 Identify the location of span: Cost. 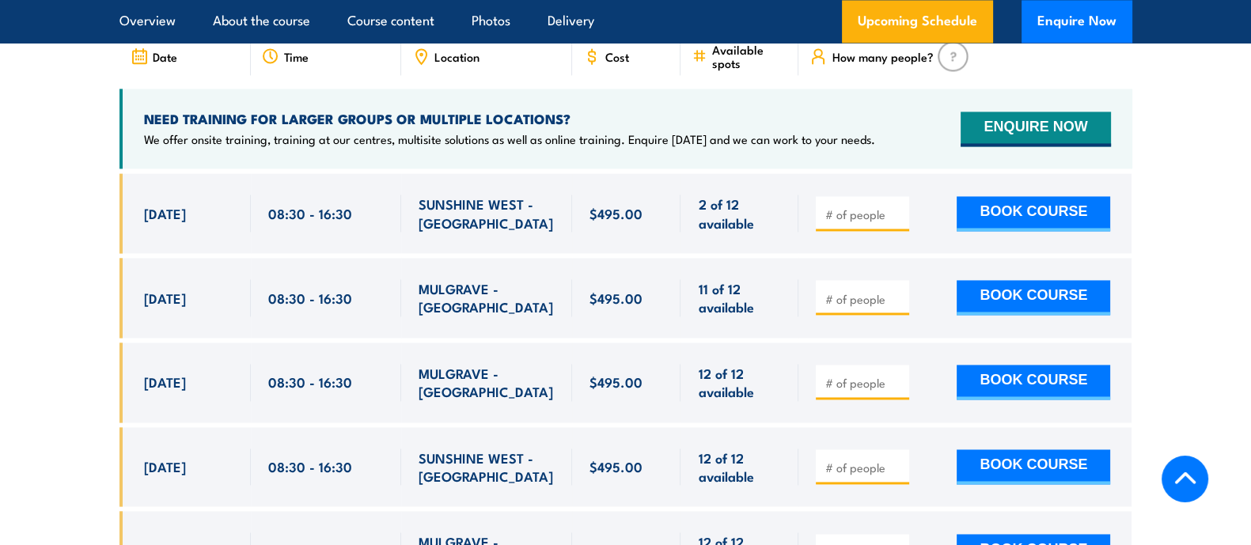
(617, 56).